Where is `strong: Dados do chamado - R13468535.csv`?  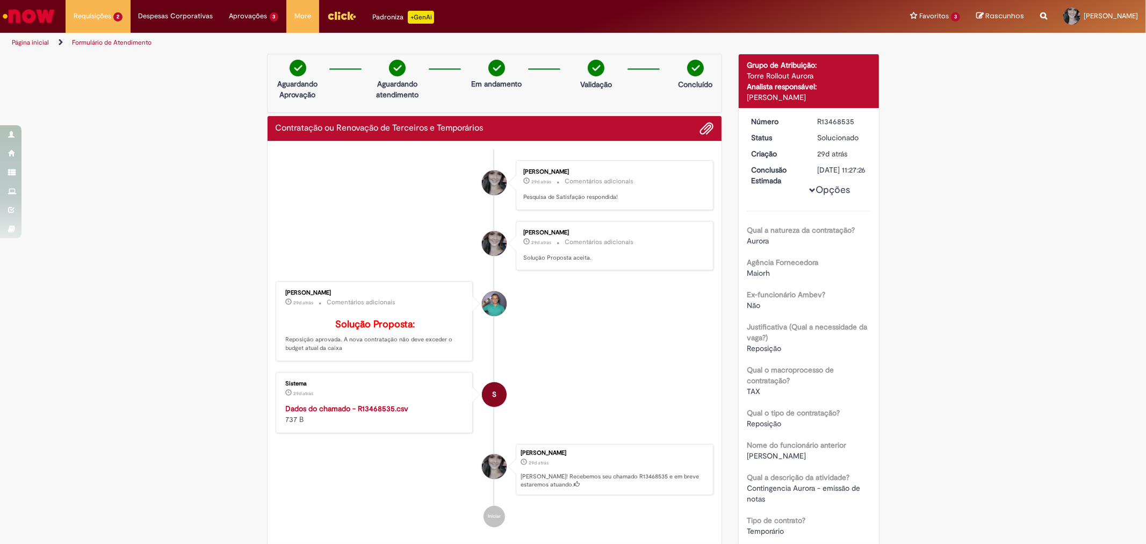
strong: Dados do chamado - R13468535.csv is located at coordinates (347, 408).